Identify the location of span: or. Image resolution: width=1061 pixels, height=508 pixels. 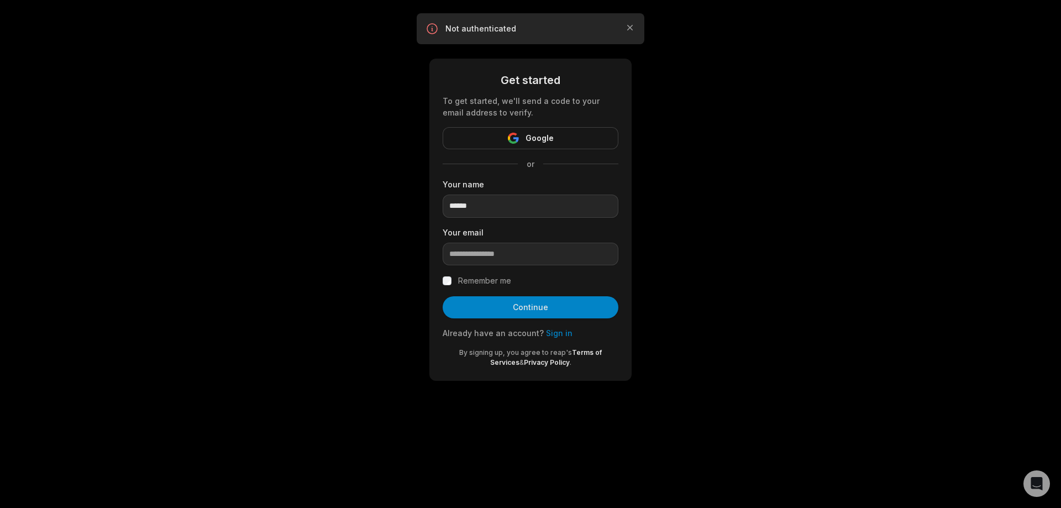
(530, 164).